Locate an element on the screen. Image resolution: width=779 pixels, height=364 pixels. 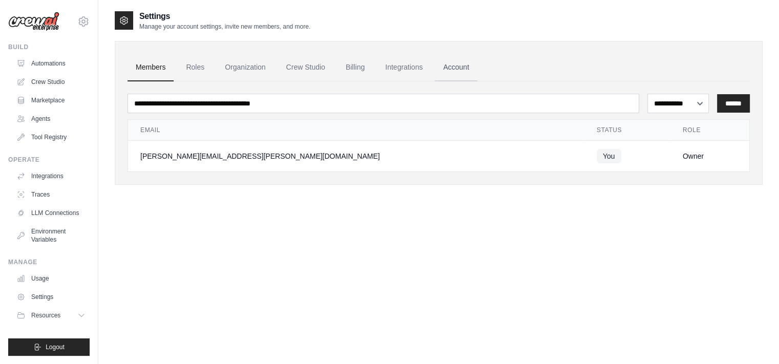
th: Status is located at coordinates (627, 130).